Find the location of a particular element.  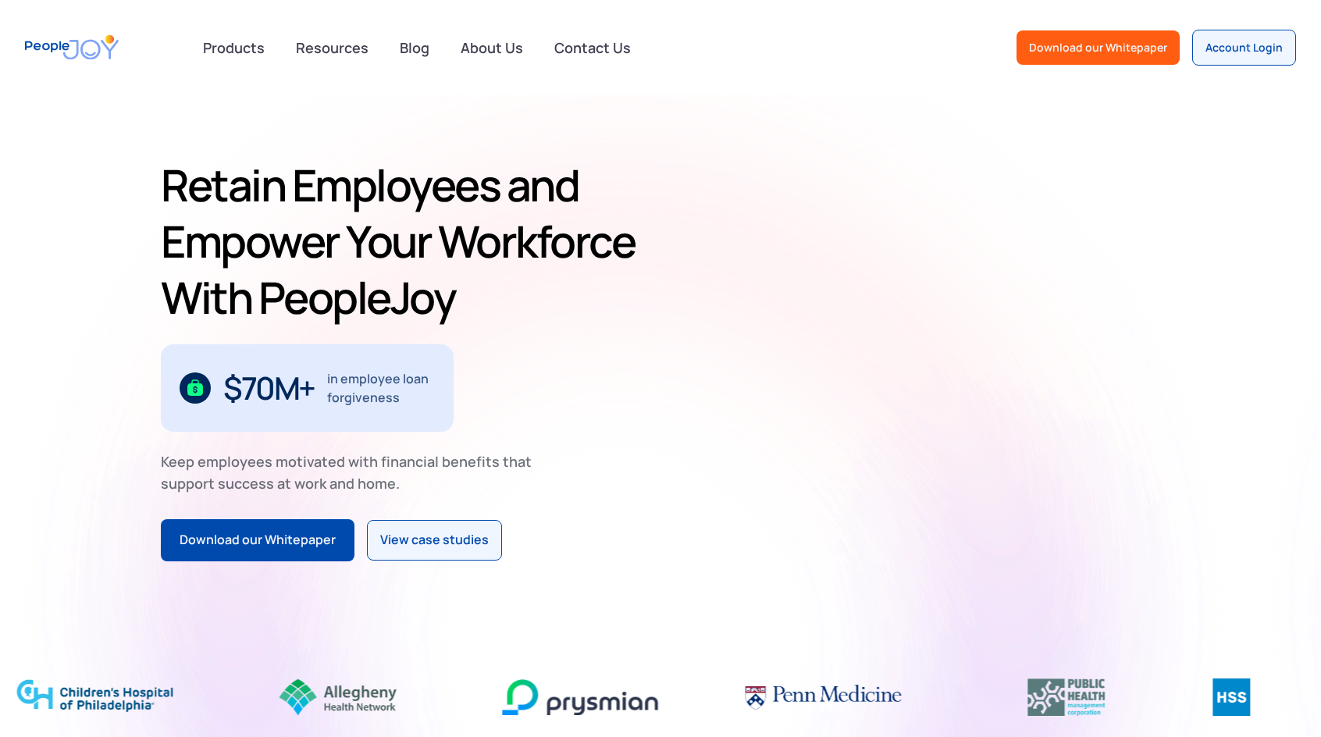

a: home is located at coordinates (72, 47).